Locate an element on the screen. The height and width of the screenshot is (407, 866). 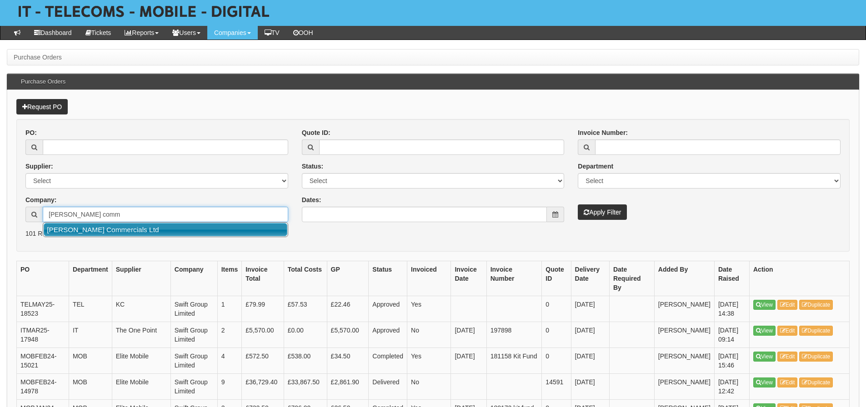
td: 1 is located at coordinates (230, 309).